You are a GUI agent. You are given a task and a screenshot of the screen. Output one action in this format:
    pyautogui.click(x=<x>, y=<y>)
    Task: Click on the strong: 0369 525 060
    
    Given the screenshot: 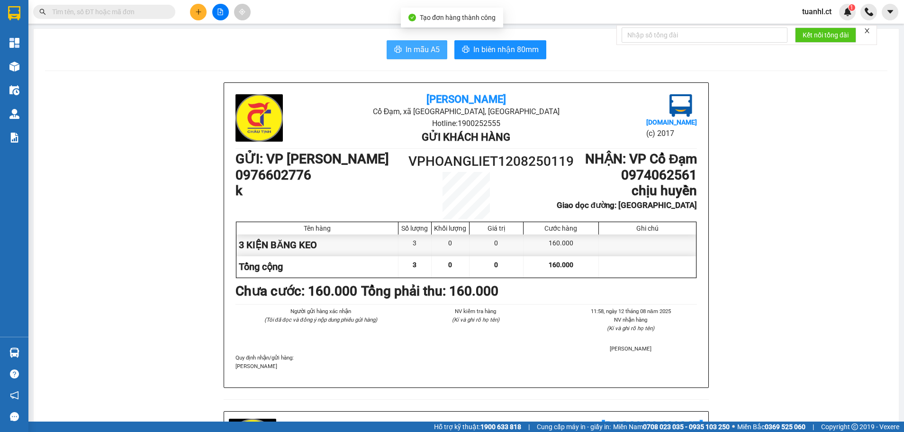 What is the action you would take?
    pyautogui.click(x=785, y=427)
    